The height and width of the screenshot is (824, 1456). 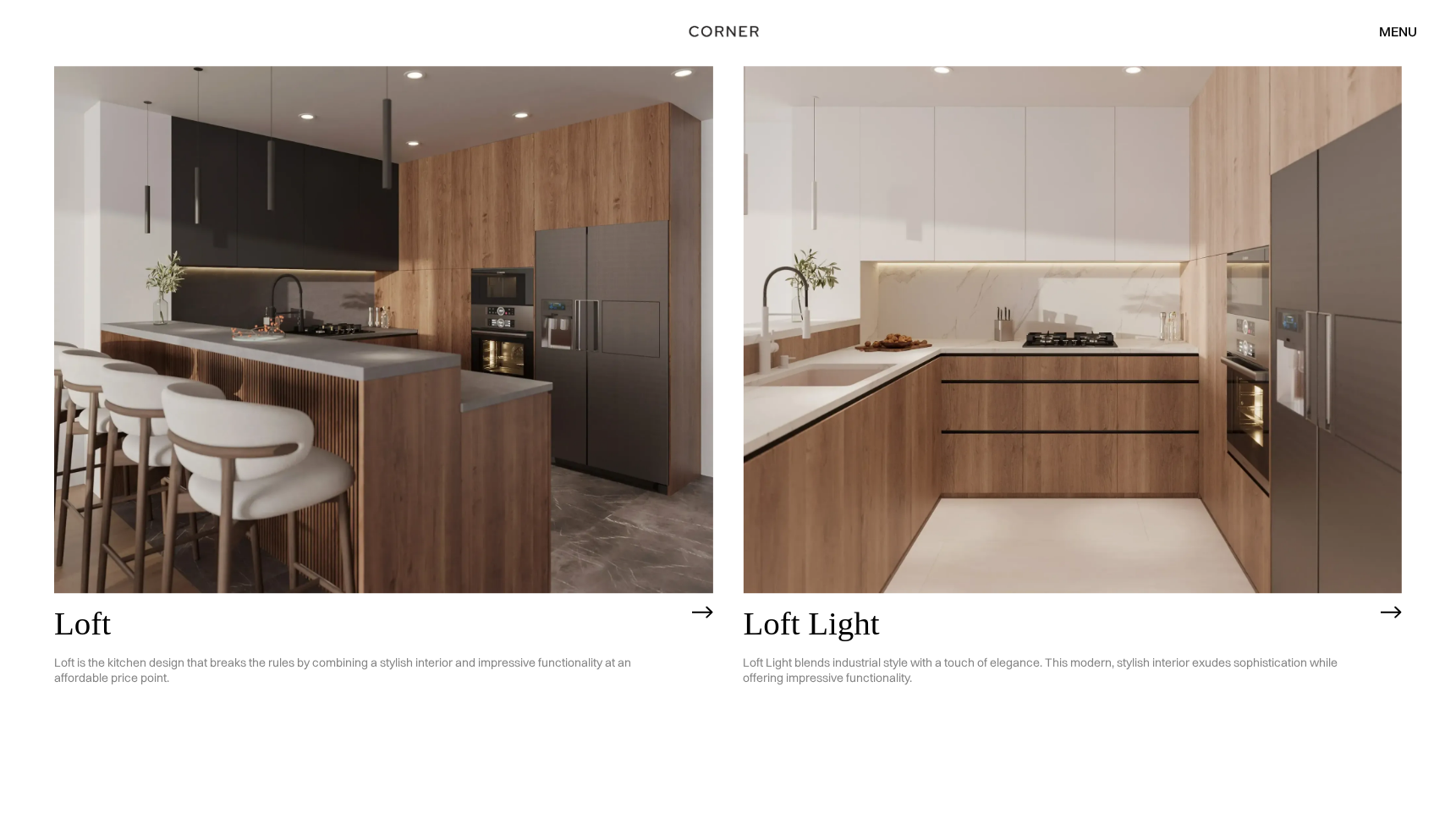 What do you see at coordinates (728, 31) in the screenshot?
I see `a: home` at bounding box center [728, 31].